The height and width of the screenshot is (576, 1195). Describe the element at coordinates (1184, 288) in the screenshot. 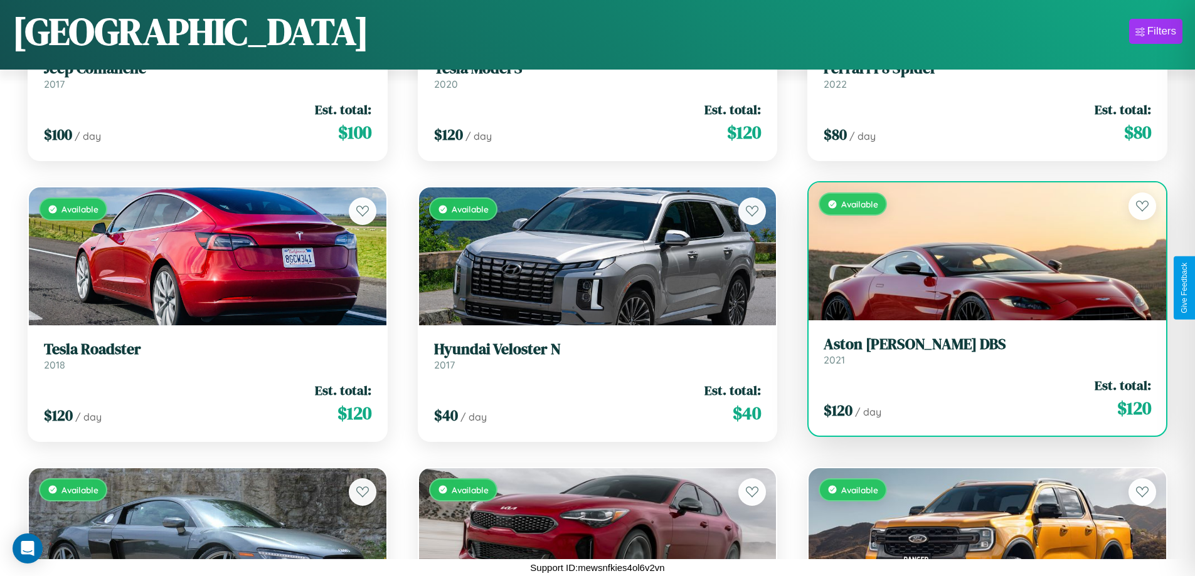

I see `div: Give Feedback` at that location.